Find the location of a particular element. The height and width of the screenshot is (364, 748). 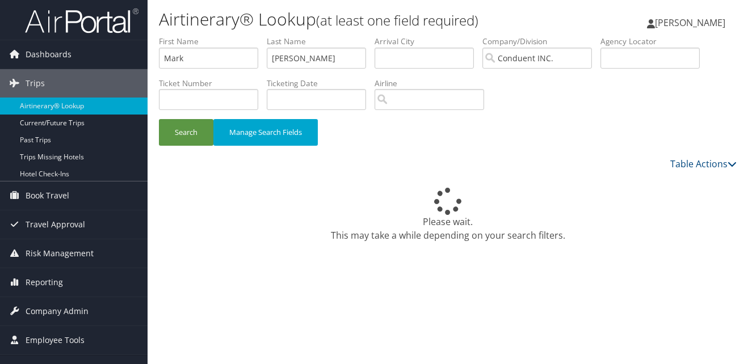

label: Company/Division is located at coordinates (541, 41).